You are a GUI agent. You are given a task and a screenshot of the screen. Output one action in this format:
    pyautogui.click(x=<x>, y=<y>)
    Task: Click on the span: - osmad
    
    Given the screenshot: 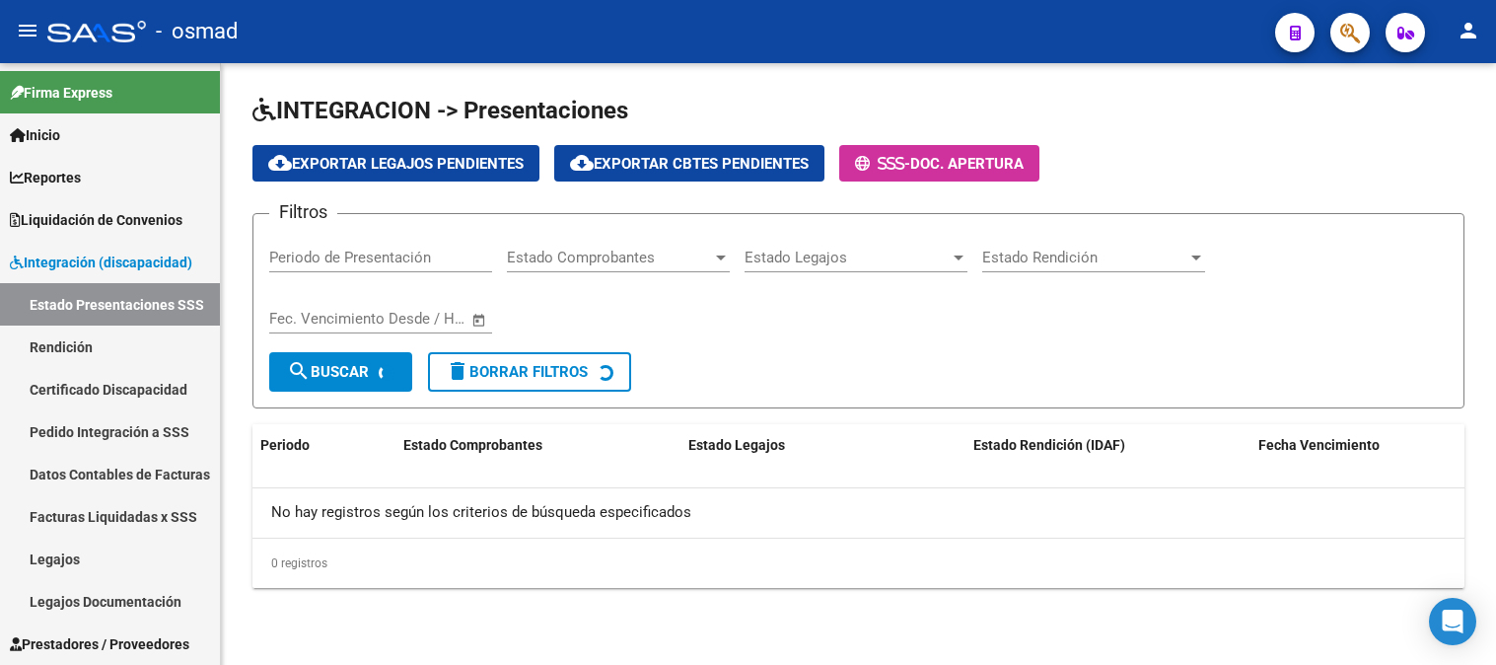 What is the action you would take?
    pyautogui.click(x=196, y=32)
    